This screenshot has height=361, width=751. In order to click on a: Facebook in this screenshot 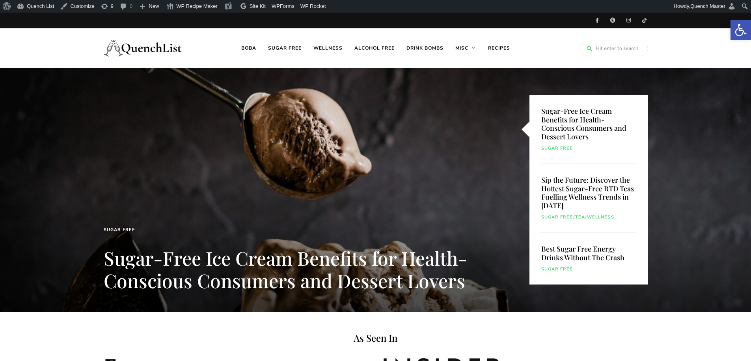, I will do `click(597, 20)`.